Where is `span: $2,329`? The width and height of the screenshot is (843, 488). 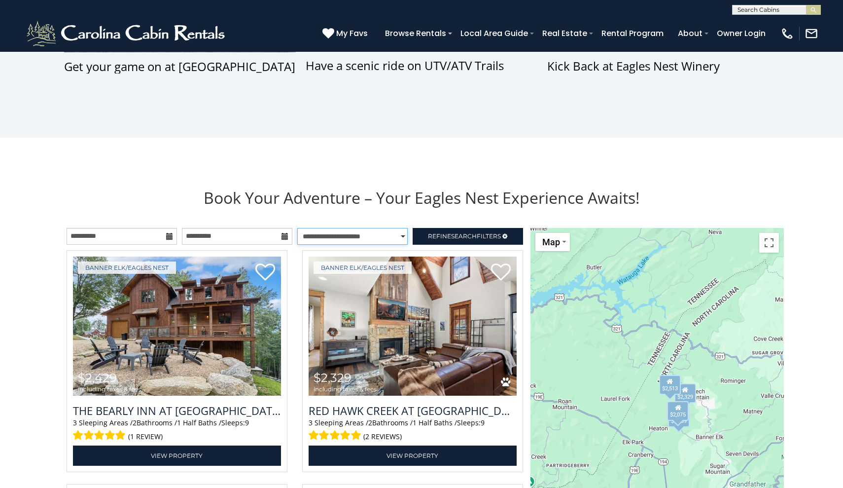 span: $2,329 is located at coordinates (332, 377).